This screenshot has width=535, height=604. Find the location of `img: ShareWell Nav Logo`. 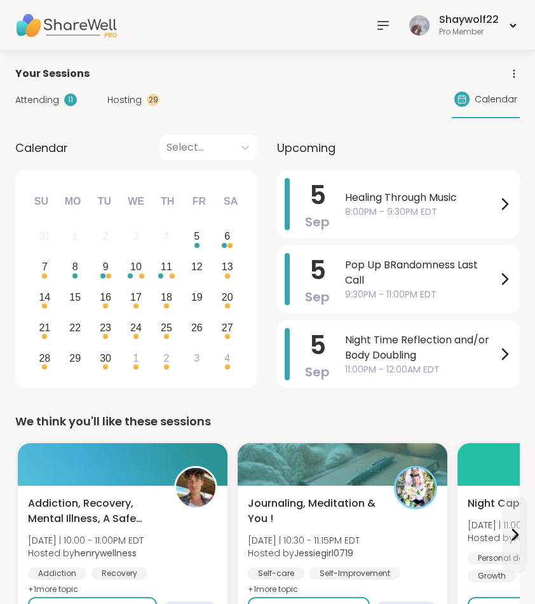

img: ShareWell Nav Logo is located at coordinates (66, 25).